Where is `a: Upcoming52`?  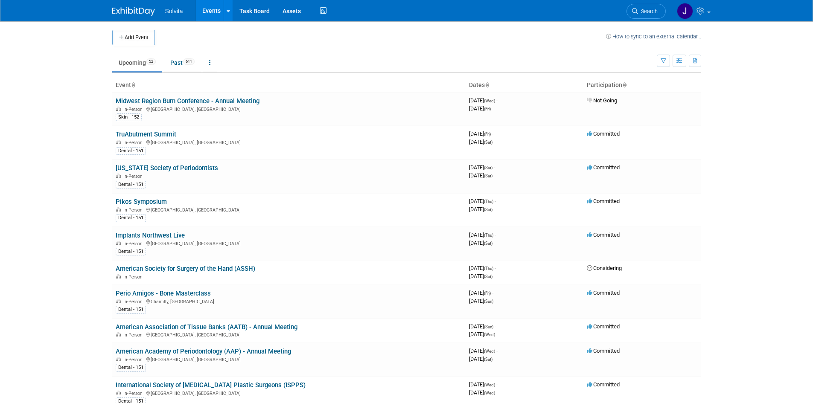
a: Upcoming52 is located at coordinates (137, 63).